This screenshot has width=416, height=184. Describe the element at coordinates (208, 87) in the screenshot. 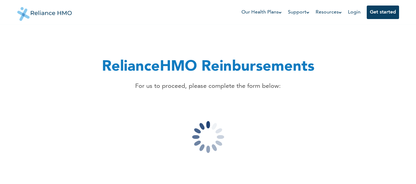

I see `p: For us to proceed, please complete the form below:` at that location.